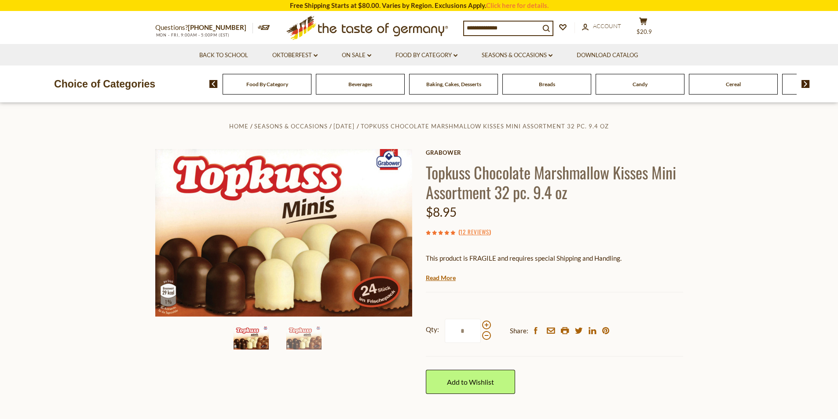 The image size is (838, 419). What do you see at coordinates (733, 84) in the screenshot?
I see `span: Cereal` at bounding box center [733, 84].